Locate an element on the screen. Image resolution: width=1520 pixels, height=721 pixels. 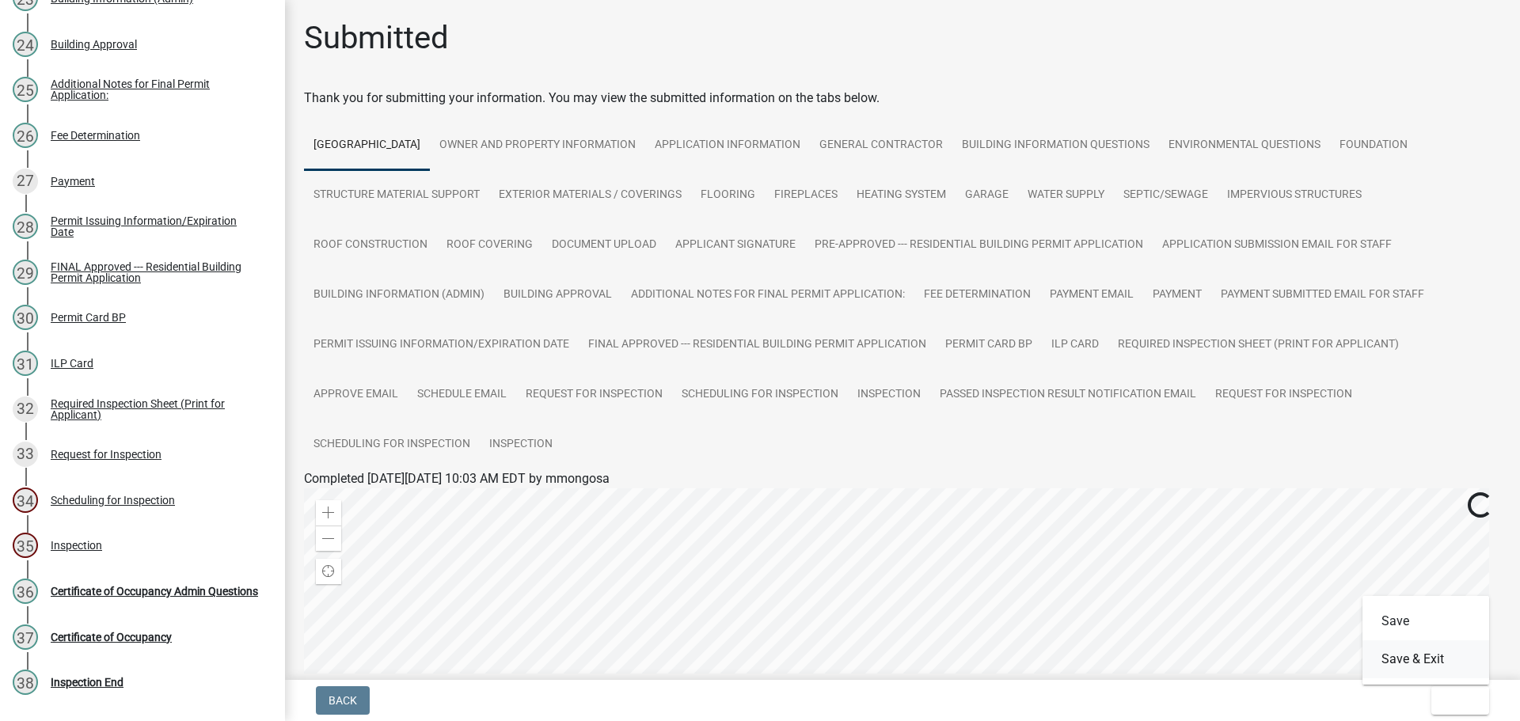
a: Building Approval is located at coordinates (557, 295).